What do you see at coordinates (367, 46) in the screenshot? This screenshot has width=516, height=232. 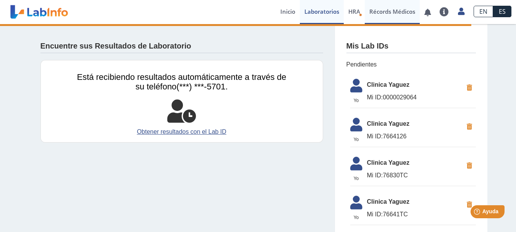 I see `h4: Mis Lab IDs` at bounding box center [367, 46].